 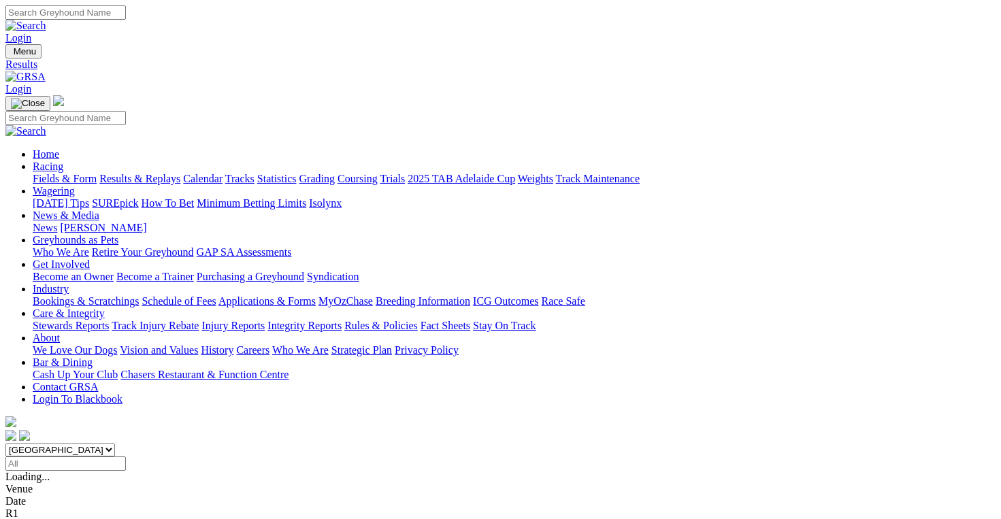 What do you see at coordinates (63, 362) in the screenshot?
I see `a: Bar & Dining` at bounding box center [63, 362].